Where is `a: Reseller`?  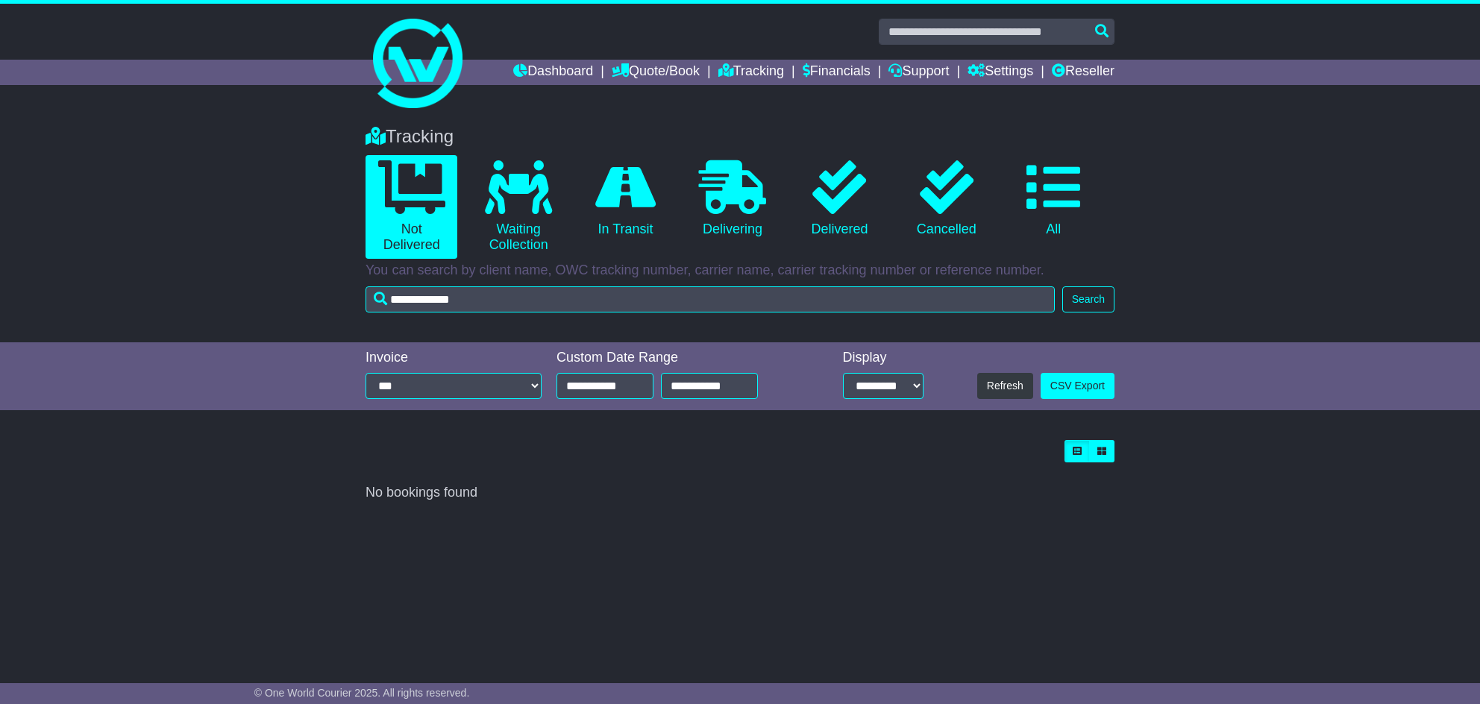
a: Reseller is located at coordinates (1083, 72).